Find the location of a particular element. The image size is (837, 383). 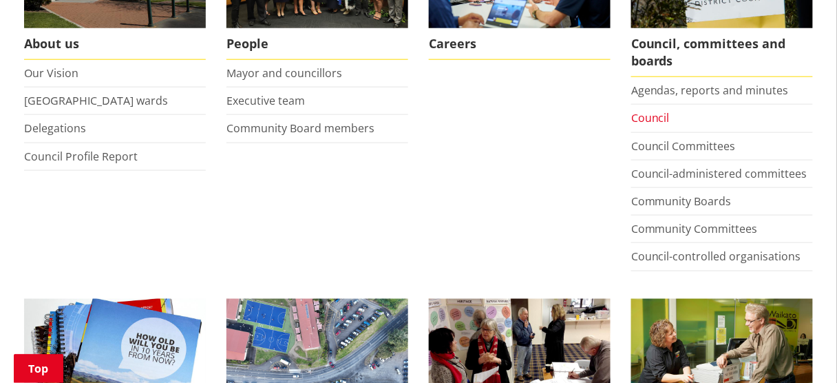

a: Community Committees is located at coordinates (695, 229).